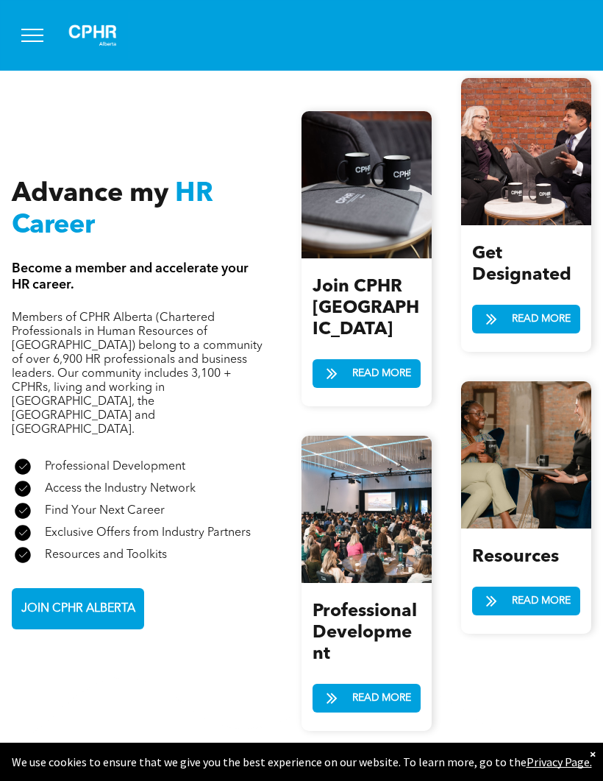 The image size is (603, 781). What do you see at coordinates (593, 753) in the screenshot?
I see `div: Dismiss notification` at bounding box center [593, 753].